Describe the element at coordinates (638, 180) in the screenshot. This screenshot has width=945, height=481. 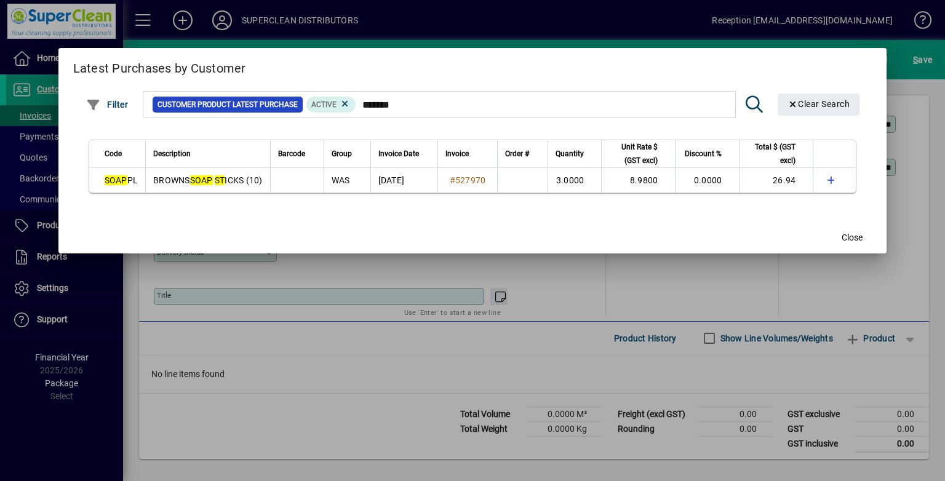
I see `td: 8.9800` at that location.